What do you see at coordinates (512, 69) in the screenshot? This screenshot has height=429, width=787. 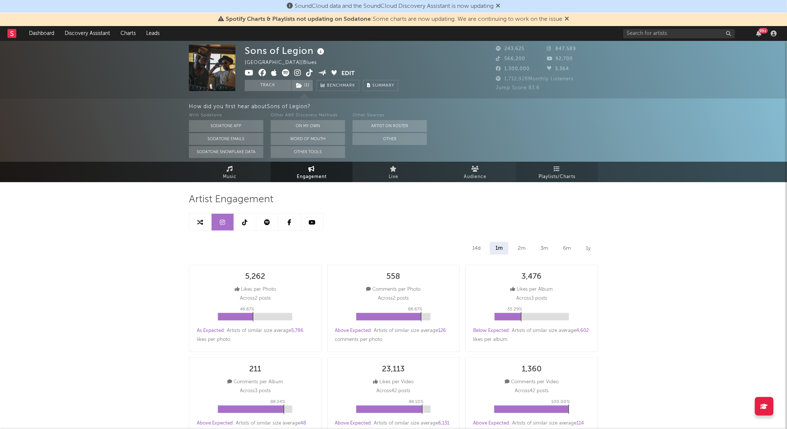 I see `span: 1,300,000` at bounding box center [512, 69].